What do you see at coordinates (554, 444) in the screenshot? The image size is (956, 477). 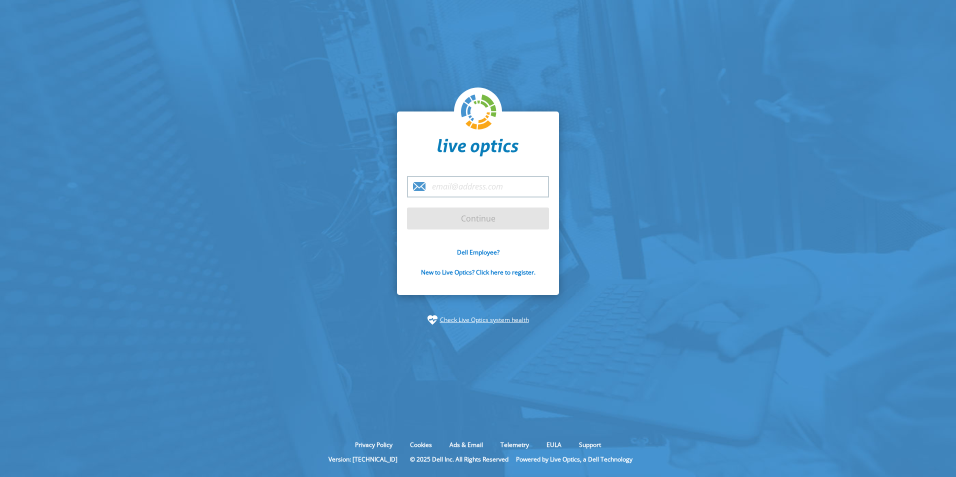 I see `a: EULA` at bounding box center [554, 444].